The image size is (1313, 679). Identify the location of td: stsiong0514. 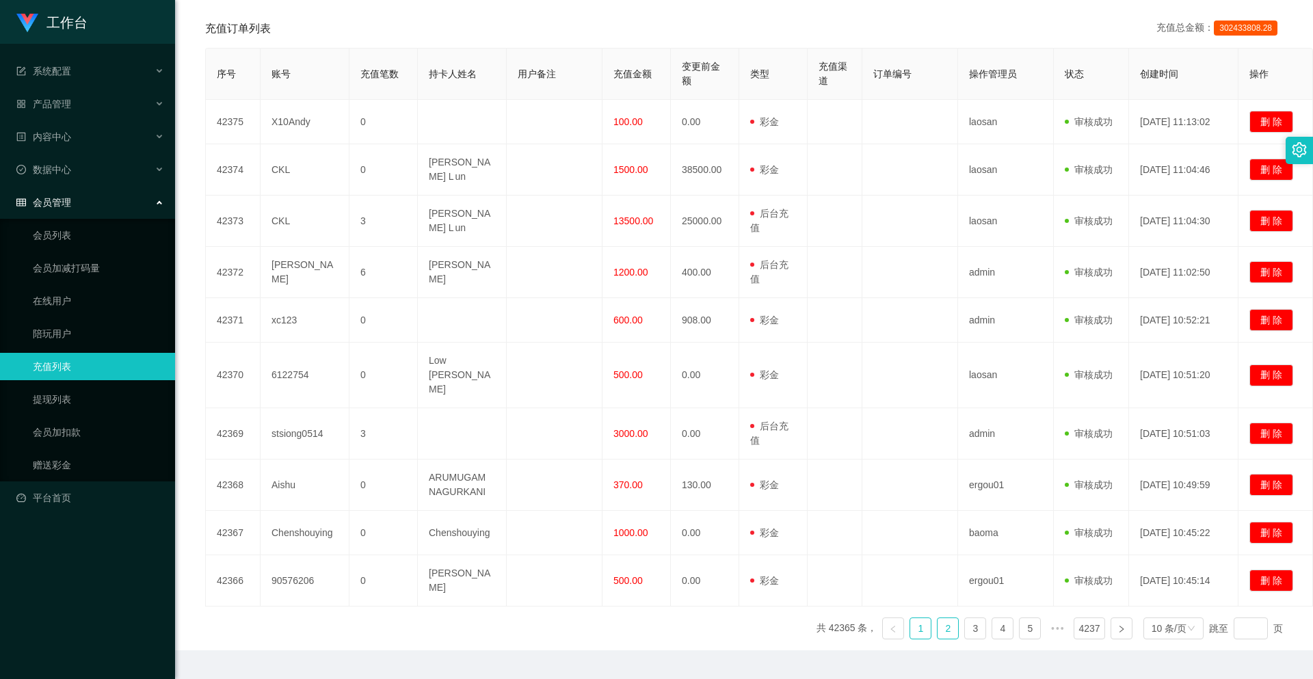
(305, 434).